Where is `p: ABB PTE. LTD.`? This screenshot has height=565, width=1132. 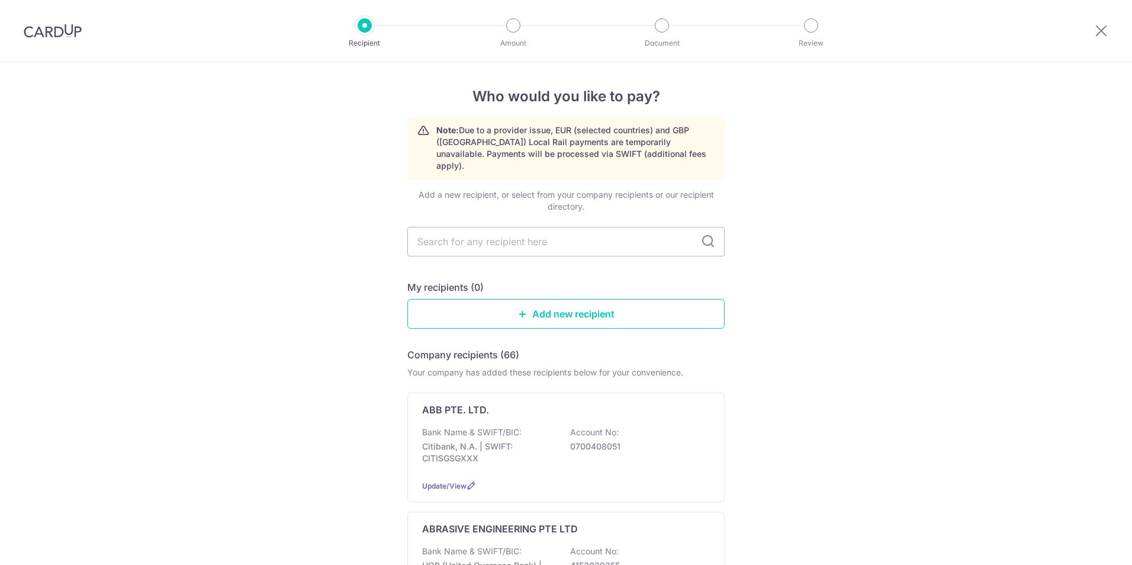
p: ABB PTE. LTD. is located at coordinates (455, 410).